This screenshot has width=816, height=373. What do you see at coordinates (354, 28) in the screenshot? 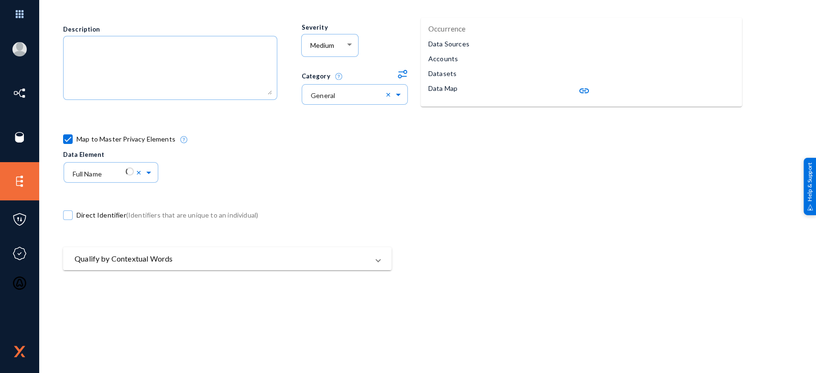
I see `div: Severity` at bounding box center [354, 28].